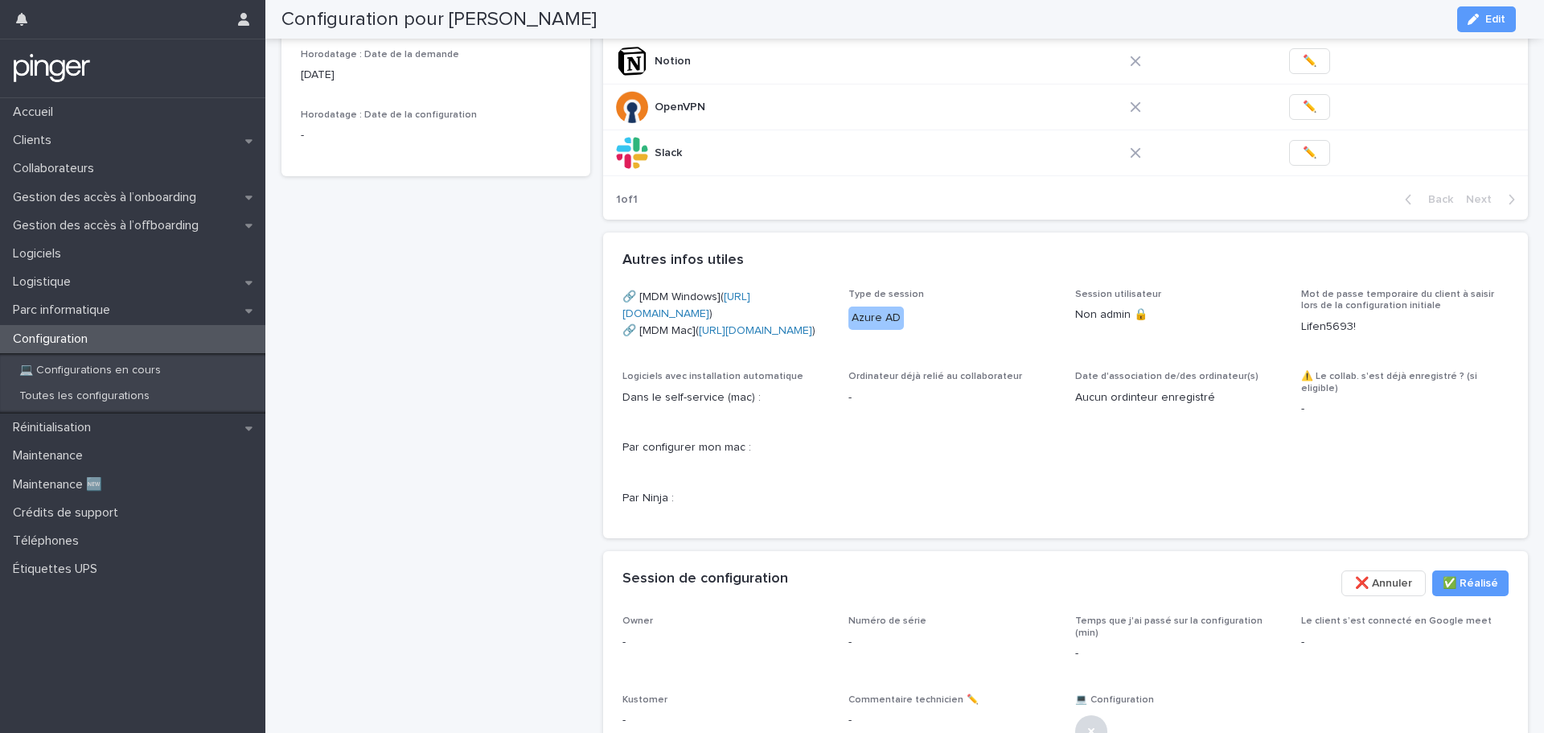 The image size is (1544, 733). Describe the element at coordinates (1115, 700) in the screenshot. I see `span: 💻 Configuration` at that location.